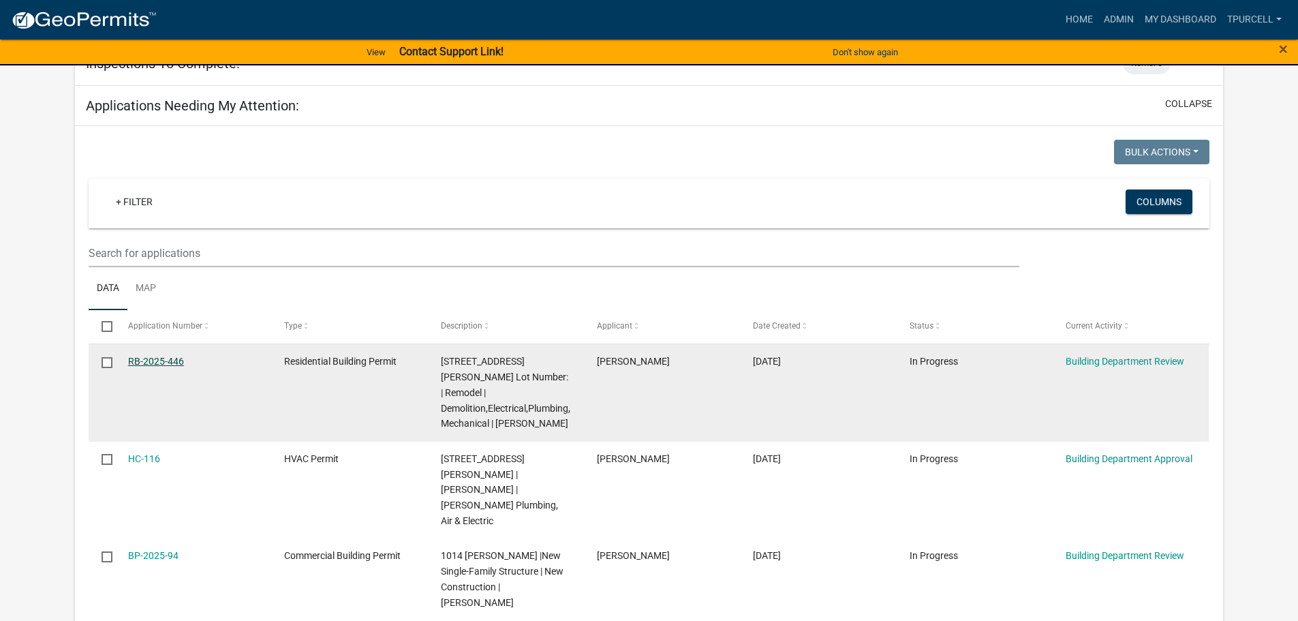  I want to click on span: 220 MARCY STREET Lot Number: | Remodel | Demolition,Electrical,Plumbing,Mechanical | Ethan Ball, so click(506, 392).